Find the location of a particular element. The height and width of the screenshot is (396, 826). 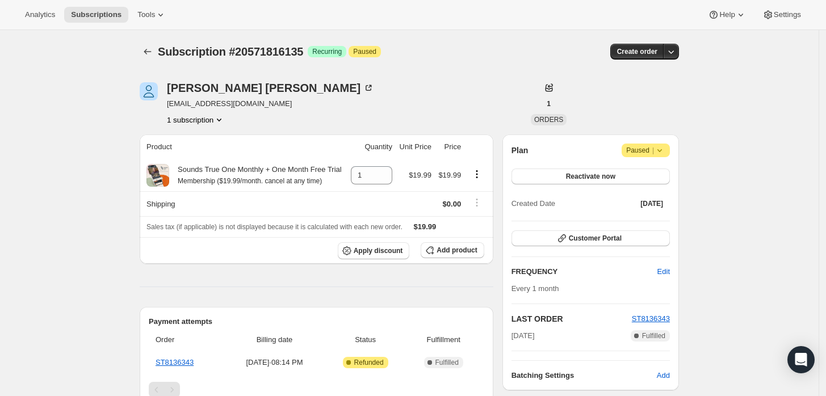

h6: Batching Settings is located at coordinates (584, 376).